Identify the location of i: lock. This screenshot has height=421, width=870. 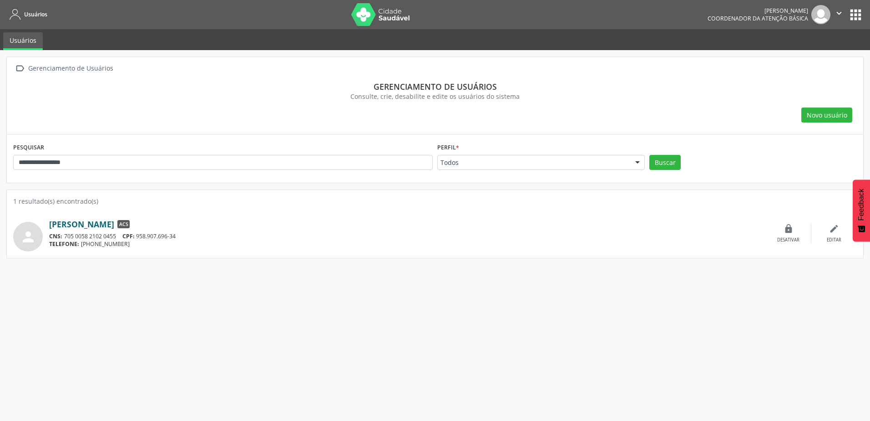
(789, 228).